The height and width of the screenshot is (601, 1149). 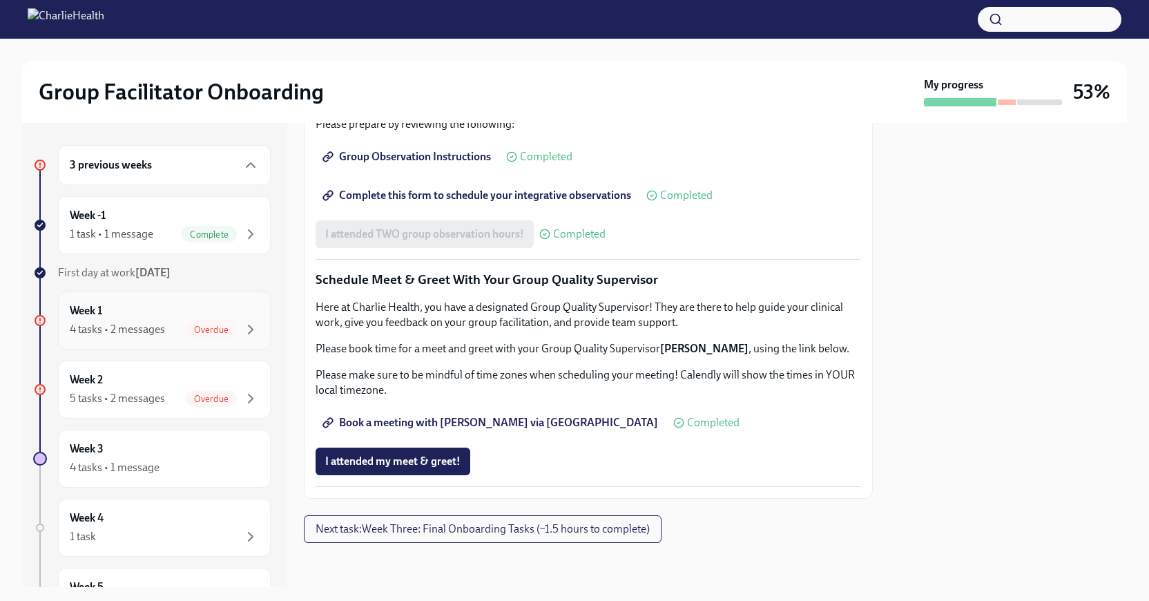 What do you see at coordinates (588, 349) in the screenshot?
I see `p: Please book time for a meet and greet with your Group Quality Supervisor , using the link below.` at bounding box center [588, 349].